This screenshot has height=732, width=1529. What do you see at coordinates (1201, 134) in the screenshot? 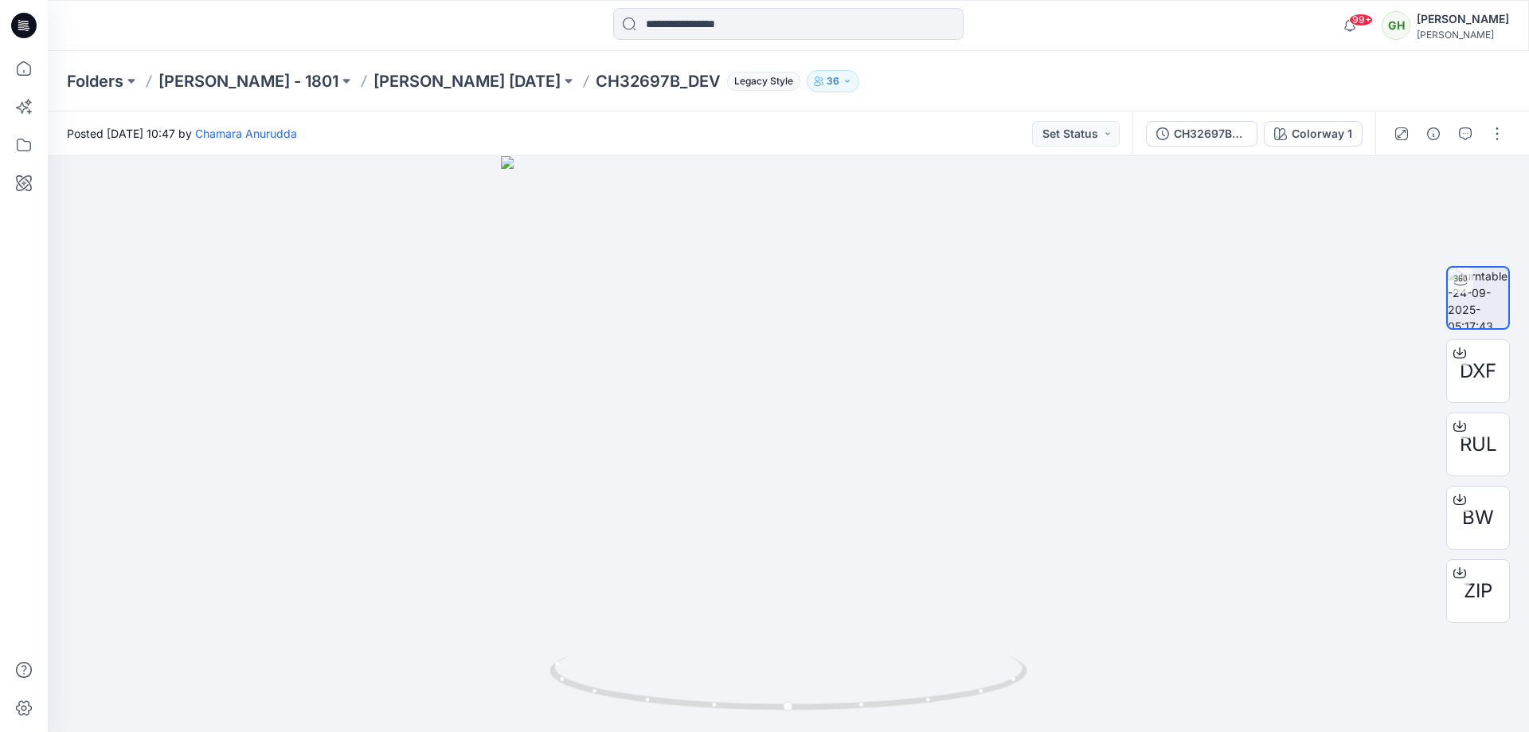
I see `button: CH32697B_DEV` at bounding box center [1201, 134].